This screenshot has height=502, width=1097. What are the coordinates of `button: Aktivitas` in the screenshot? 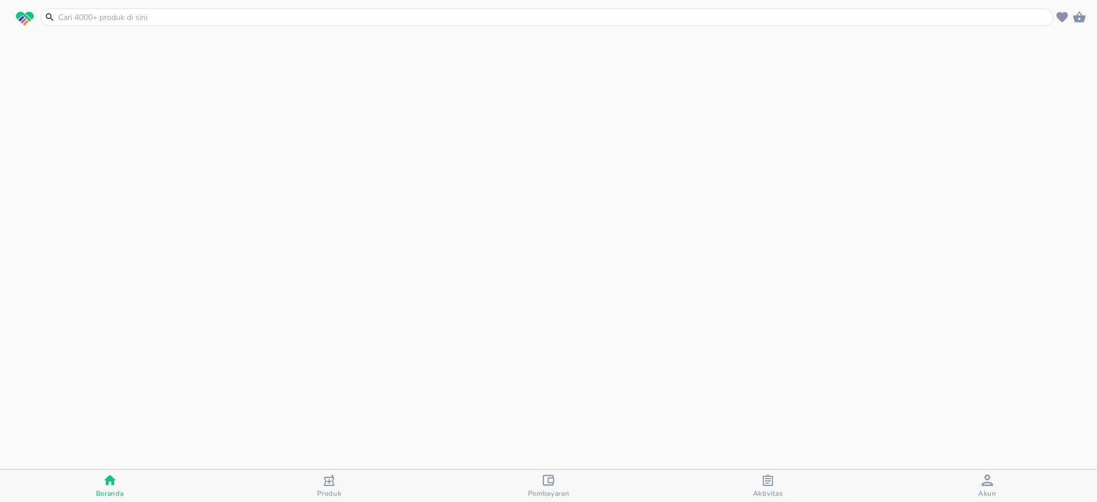 It's located at (768, 486).